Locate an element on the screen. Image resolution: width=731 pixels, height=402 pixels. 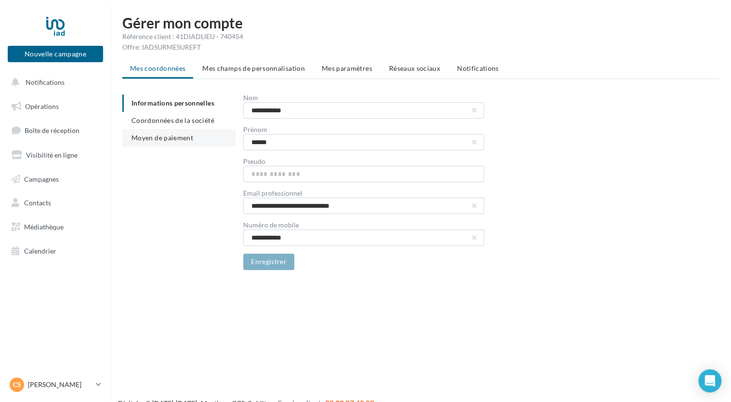
span: Coordonnées de la société is located at coordinates (173, 120).